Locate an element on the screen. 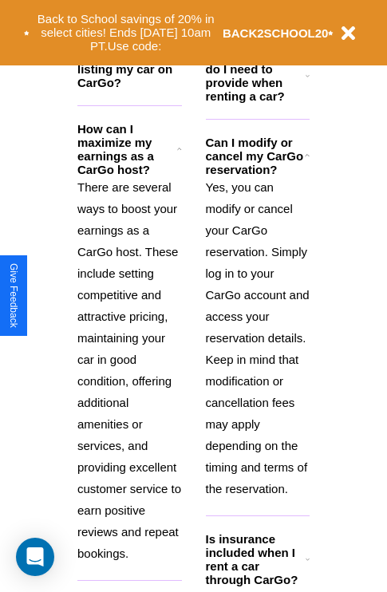  h3: Can I modify or cancel my CarGo reservation? is located at coordinates (255, 156).